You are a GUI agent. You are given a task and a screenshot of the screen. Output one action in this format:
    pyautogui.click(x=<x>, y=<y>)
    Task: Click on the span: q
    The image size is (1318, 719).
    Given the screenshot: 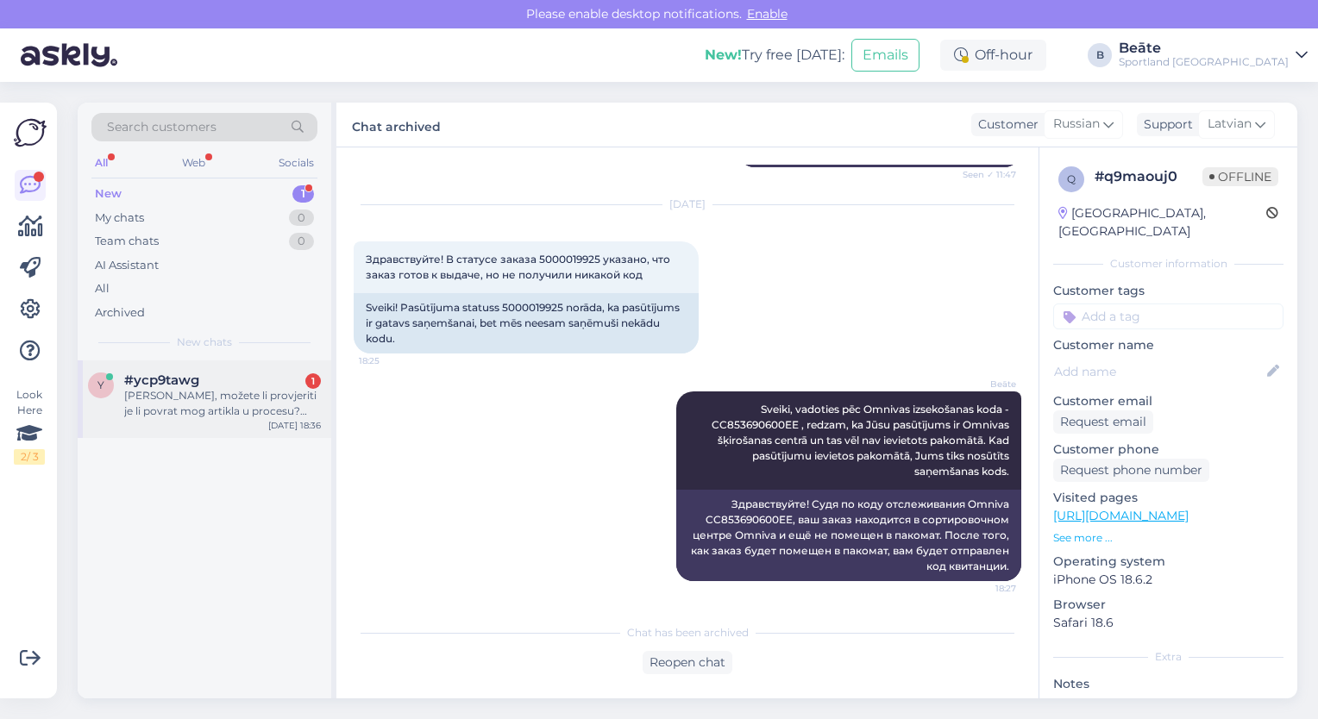 What is the action you would take?
    pyautogui.click(x=1071, y=179)
    